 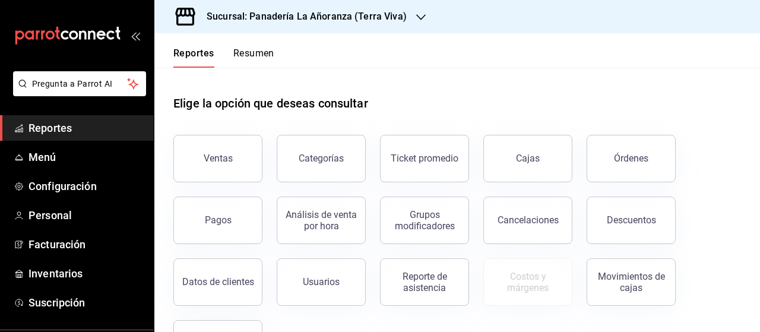 I want to click on div: Grupos modificadores, so click(x=425, y=220).